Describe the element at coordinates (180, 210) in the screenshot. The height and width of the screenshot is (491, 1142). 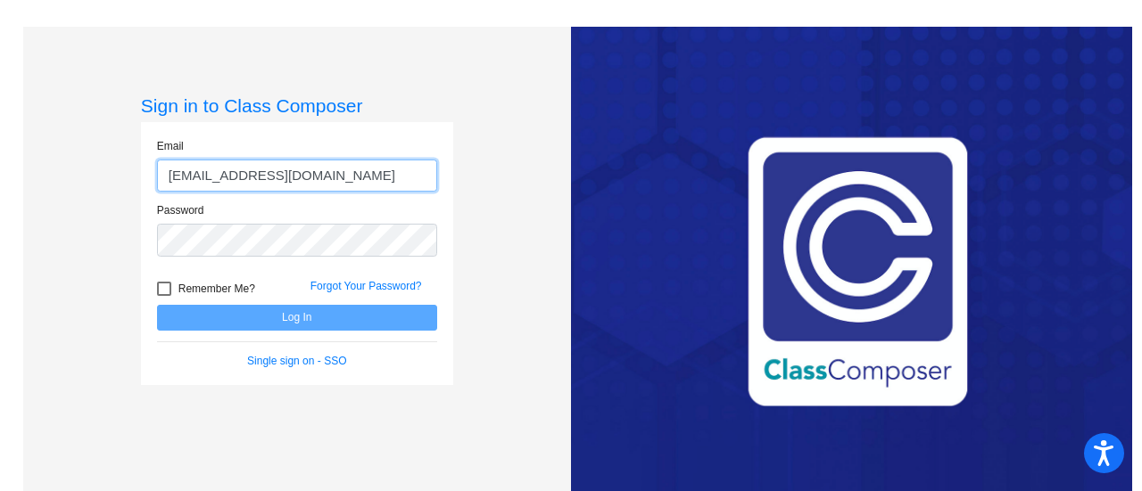
I see `label: Password` at that location.